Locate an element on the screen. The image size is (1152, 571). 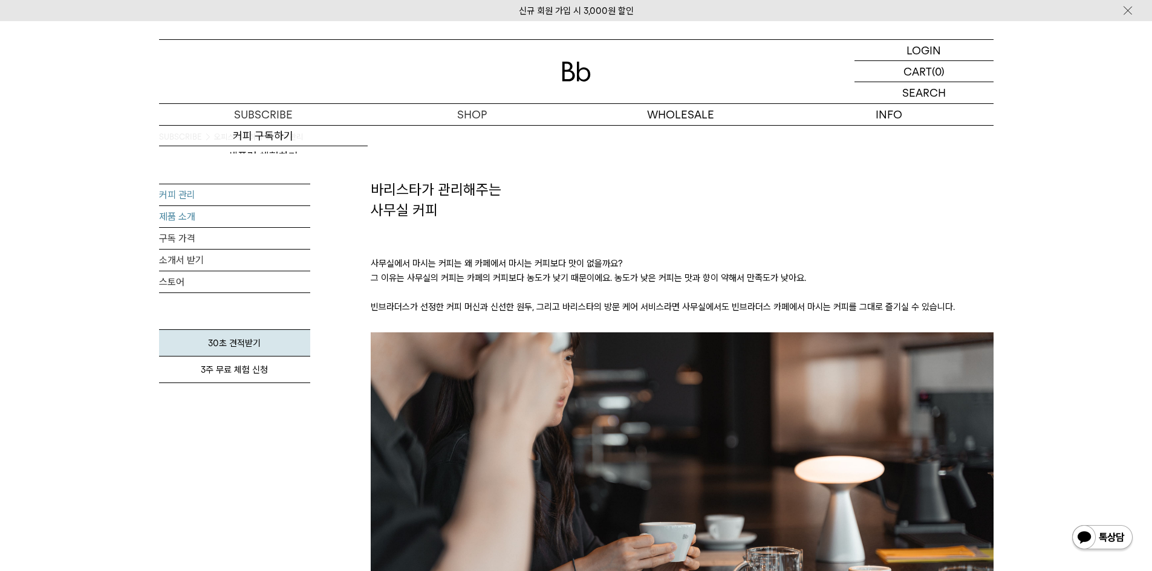
a: 구독 가격 is located at coordinates (235, 238).